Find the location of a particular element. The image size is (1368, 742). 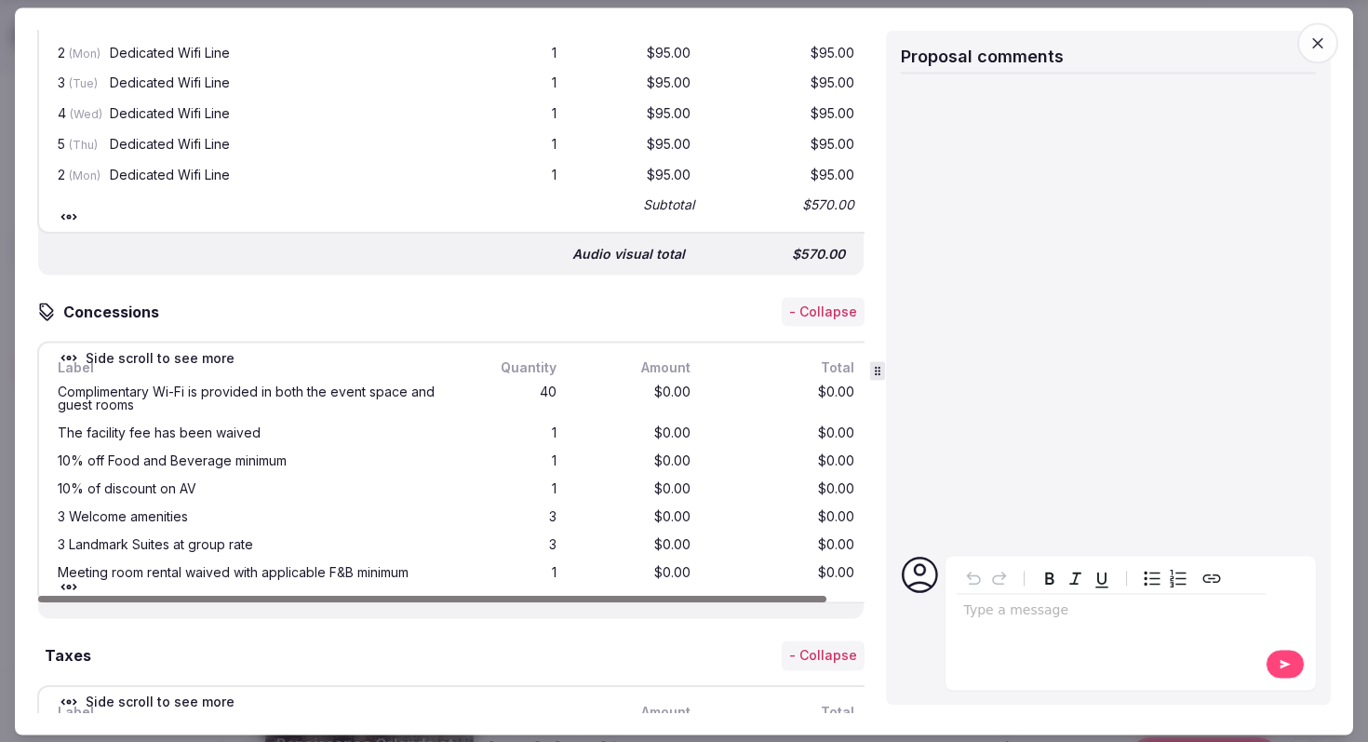

button: Numbered list is located at coordinates (1178, 578).